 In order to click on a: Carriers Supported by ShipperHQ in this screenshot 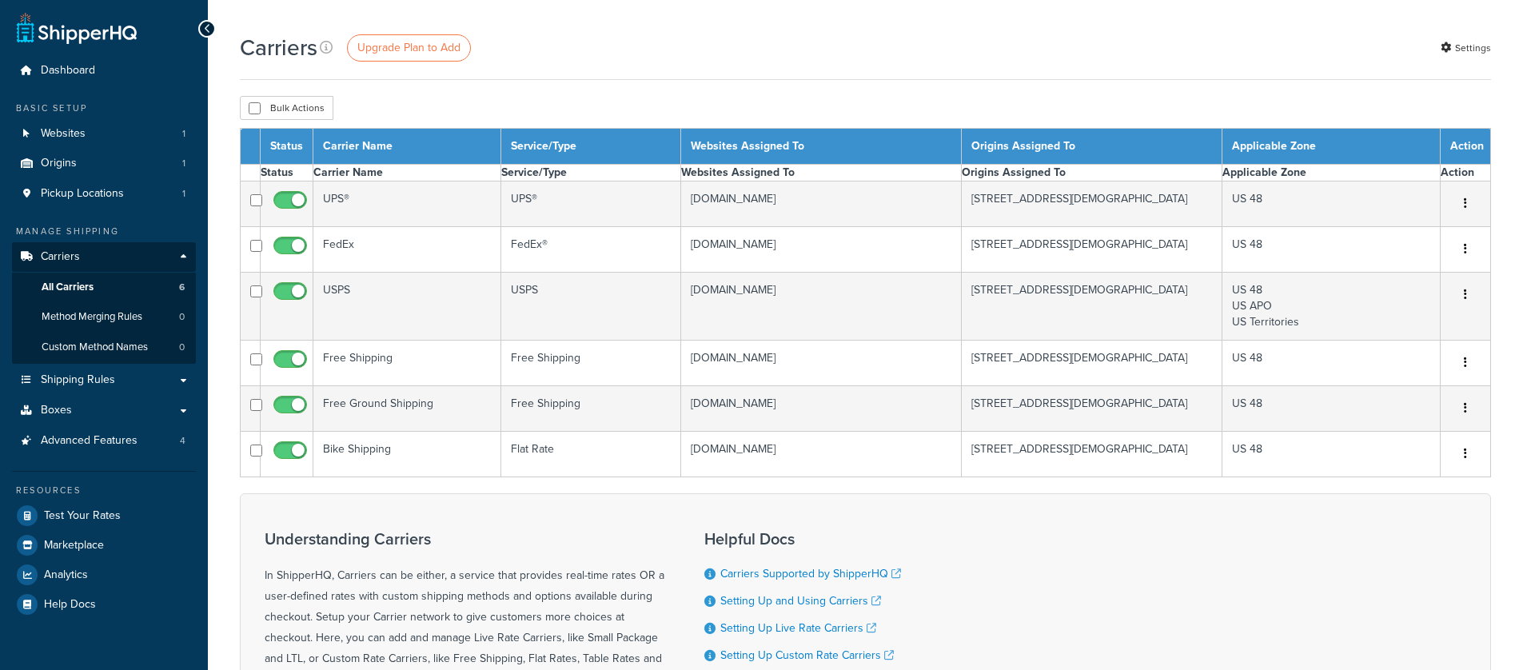, I will do `click(811, 573)`.